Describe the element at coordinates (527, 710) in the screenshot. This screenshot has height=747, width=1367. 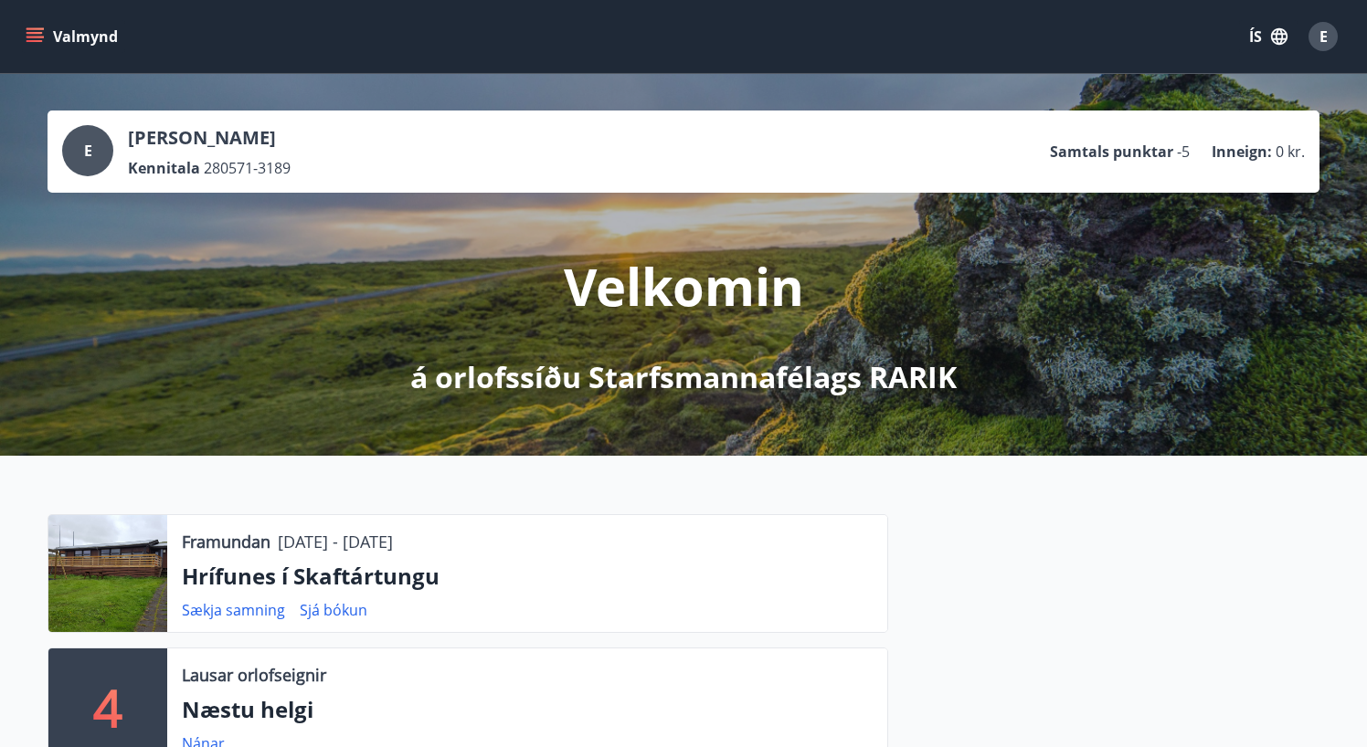
I see `p: Næstu helgi` at that location.